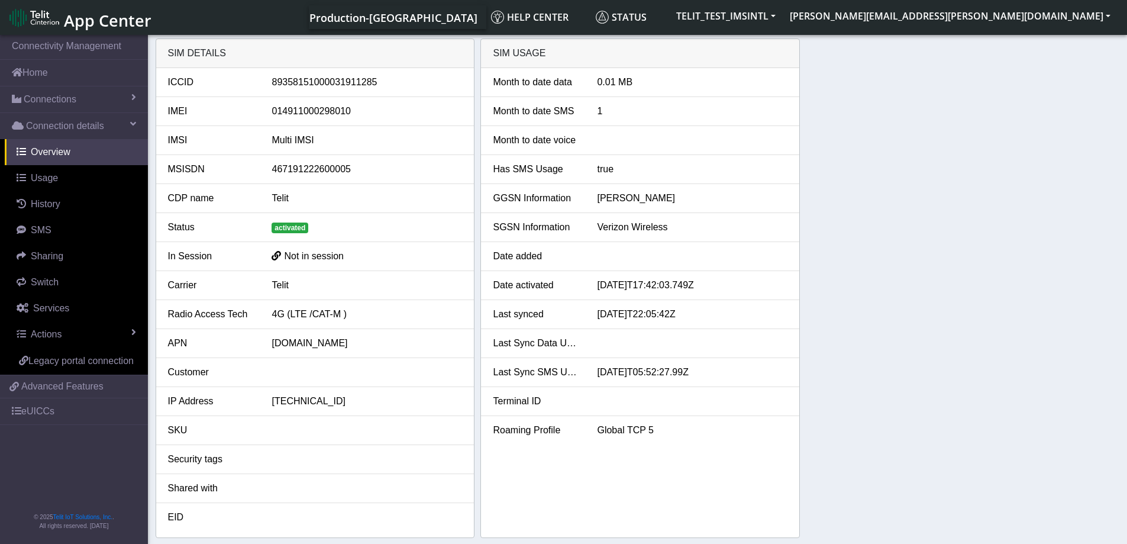 The width and height of the screenshot is (1127, 544). Describe the element at coordinates (81, 360) in the screenshot. I see `span: Legacy portal connection` at that location.